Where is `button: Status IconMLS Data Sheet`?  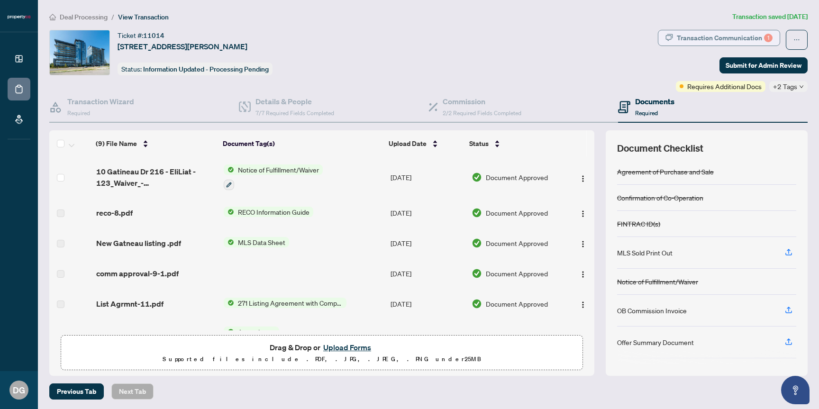 button: Status IconMLS Data Sheet is located at coordinates (257, 242).